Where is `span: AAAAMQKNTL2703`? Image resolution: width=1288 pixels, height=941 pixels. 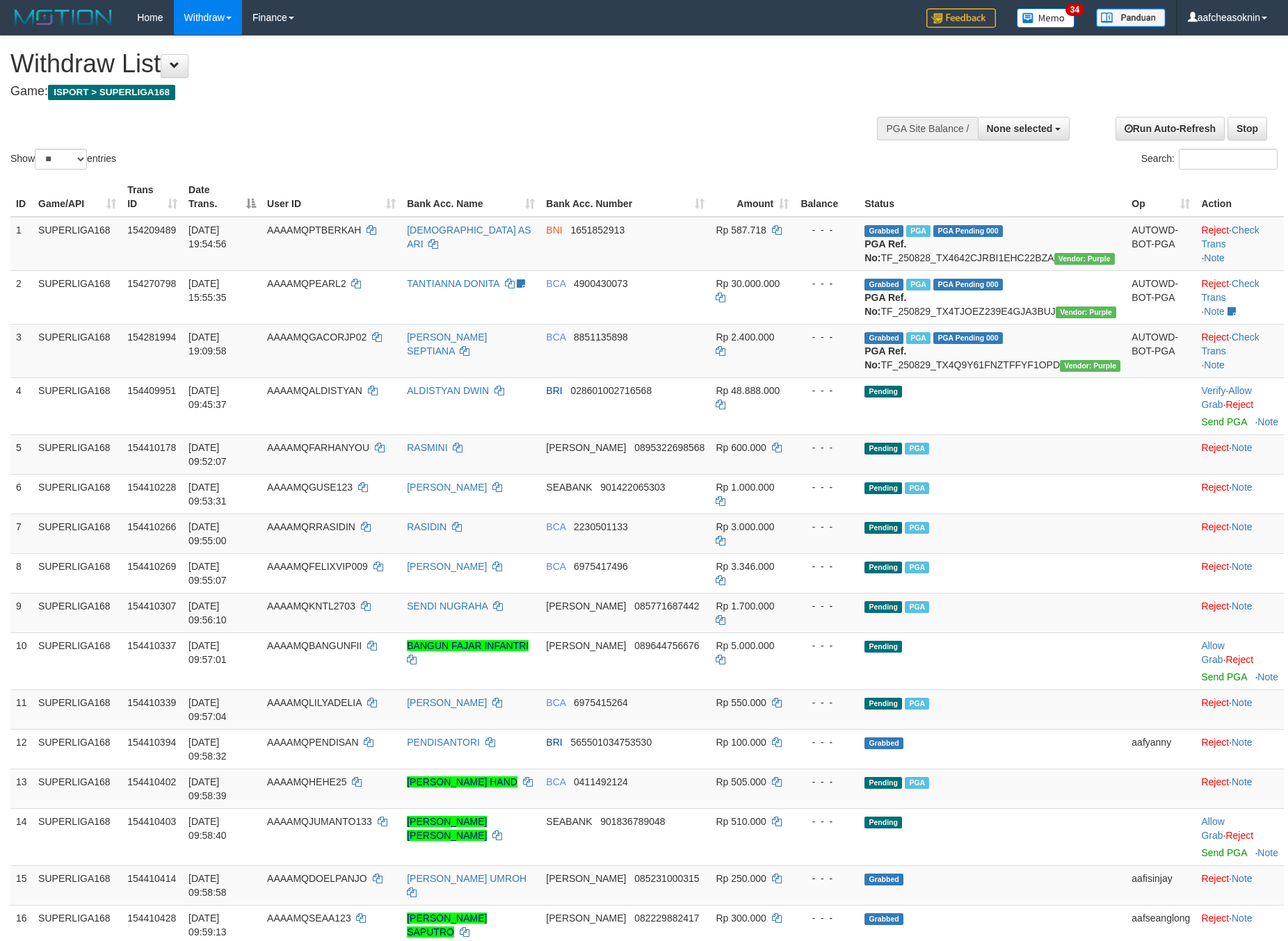
span: AAAAMQKNTL2703 is located at coordinates (311, 606).